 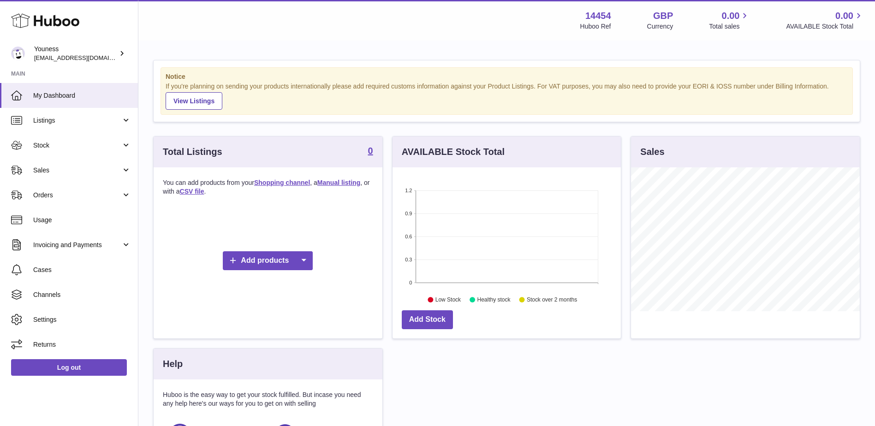 What do you see at coordinates (69, 368) in the screenshot?
I see `a: Log out` at bounding box center [69, 368].